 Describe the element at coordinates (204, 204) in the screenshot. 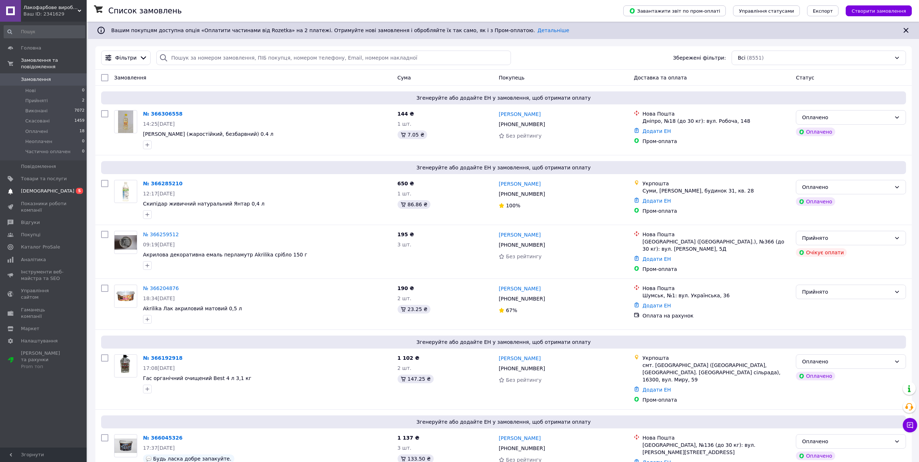

I see `span: Скипідар живичний натуральний Янтар 0,4 л` at that location.